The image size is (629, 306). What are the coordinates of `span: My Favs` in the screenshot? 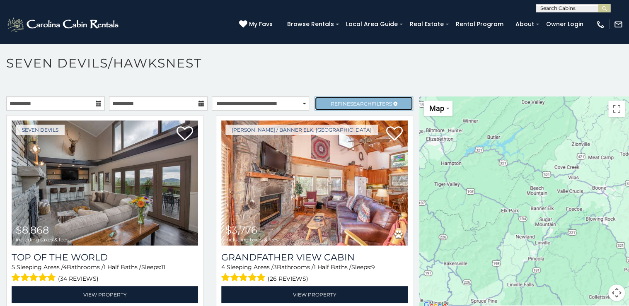 It's located at (260, 24).